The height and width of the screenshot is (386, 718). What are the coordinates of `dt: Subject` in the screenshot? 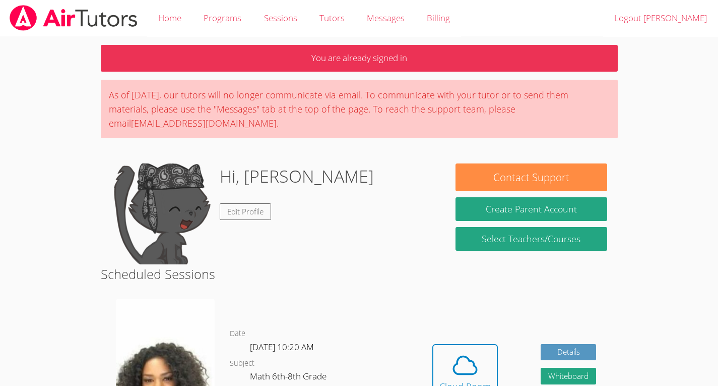 It's located at (242, 363).